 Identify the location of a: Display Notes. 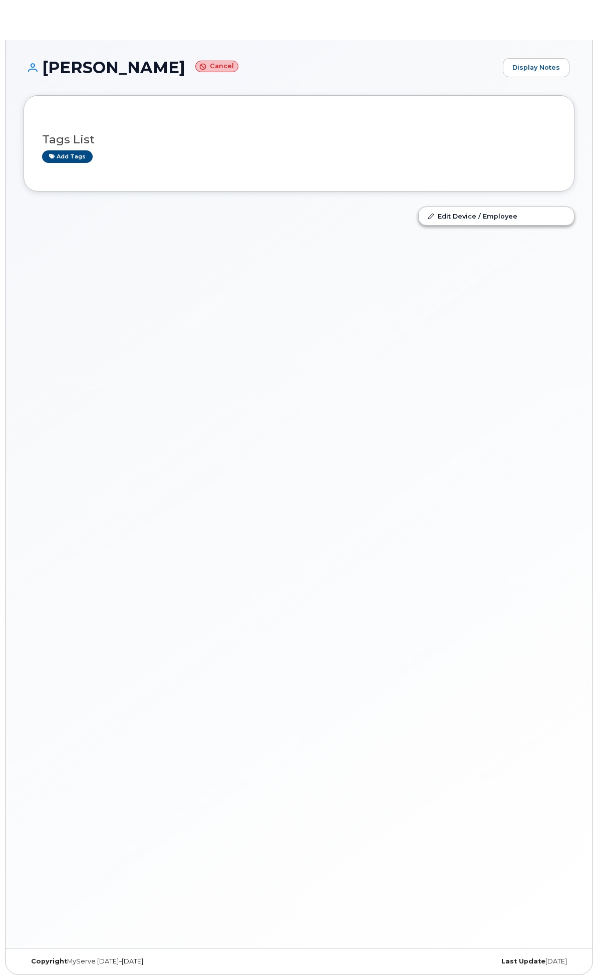
(536, 68).